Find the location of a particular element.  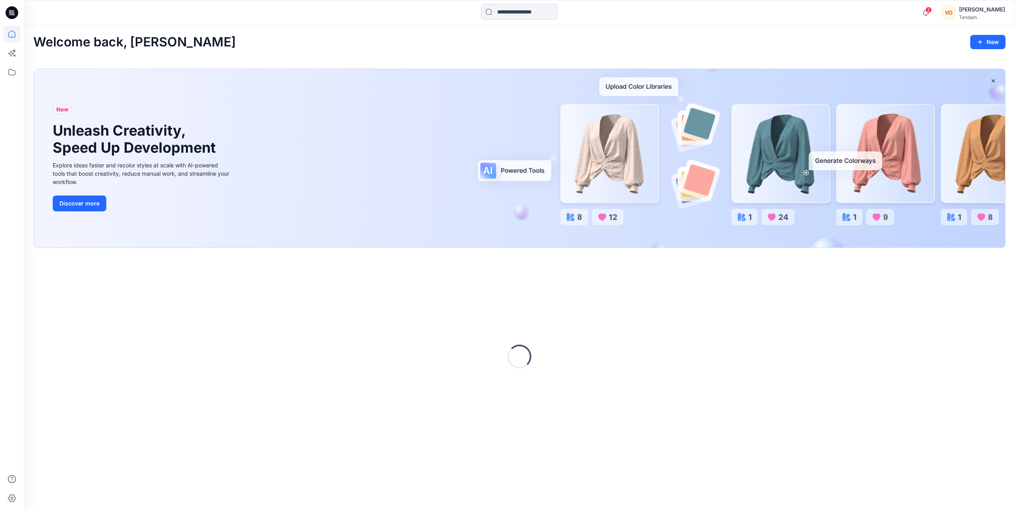

span: 2 is located at coordinates (929, 10).